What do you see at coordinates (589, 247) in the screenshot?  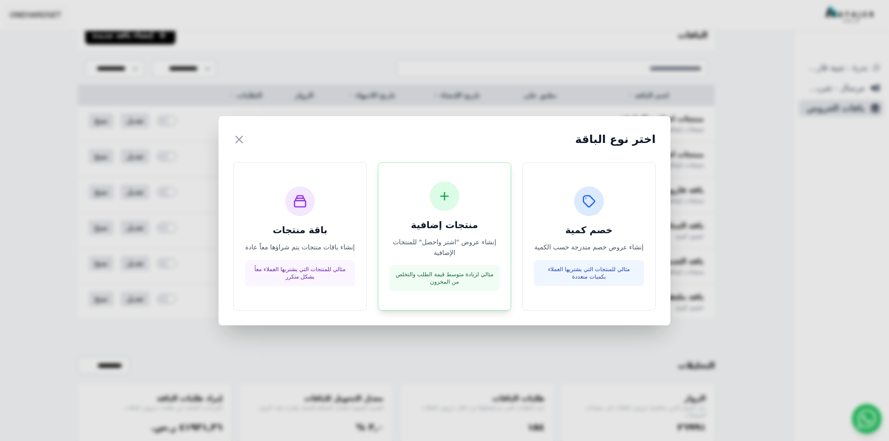 I see `p: إنشاء عروض خصم متدرجة حسب الكمية` at bounding box center [589, 247].